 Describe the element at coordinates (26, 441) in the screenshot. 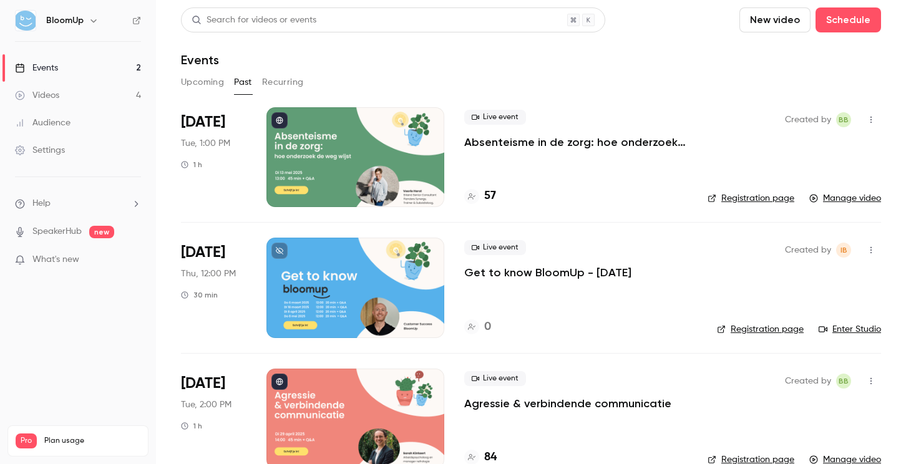

I see `span: Pro` at that location.